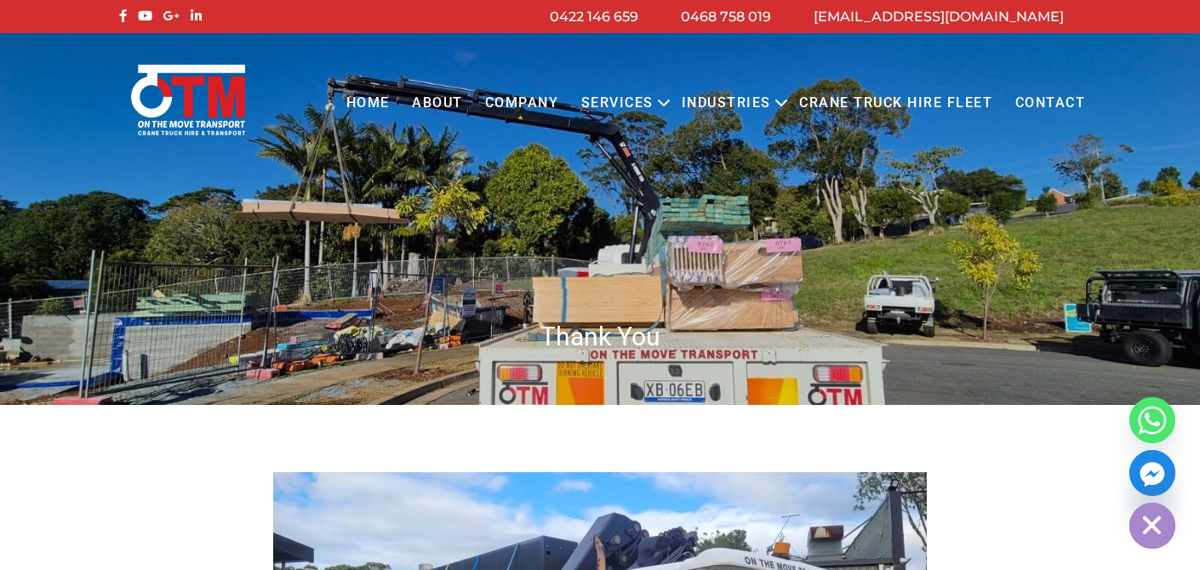 This screenshot has height=570, width=1200. Describe the element at coordinates (437, 103) in the screenshot. I see `a: About` at that location.